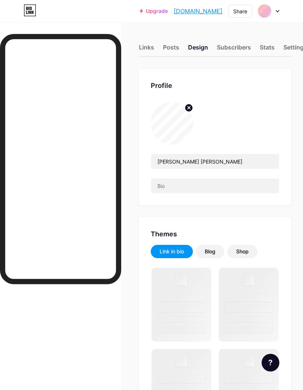 The height and width of the screenshot is (390, 303). I want to click on div: Stats, so click(267, 49).